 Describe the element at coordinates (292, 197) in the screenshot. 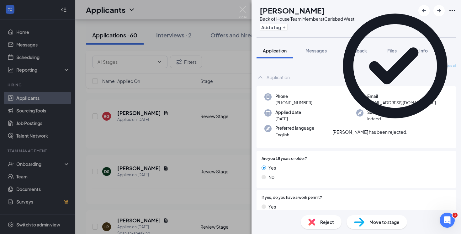

I see `span: If yes, do you have a work permit?` at that location.